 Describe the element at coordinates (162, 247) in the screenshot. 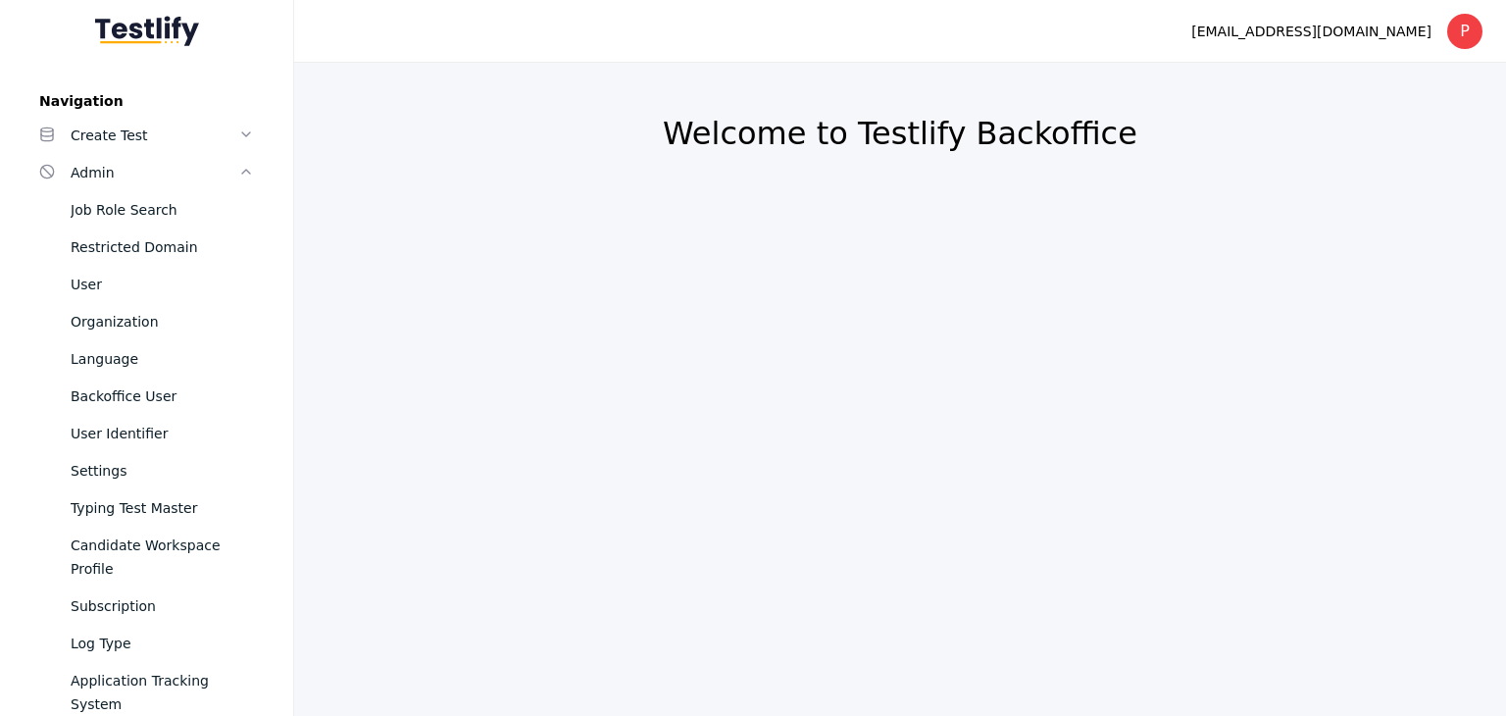

I see `div: Restricted Domain` at that location.